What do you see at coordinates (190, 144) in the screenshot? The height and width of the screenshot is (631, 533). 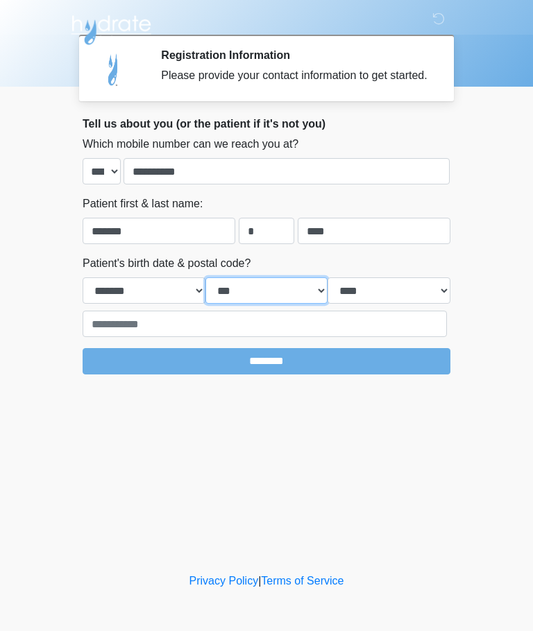 I see `label: Which mobile number can we reach you at?` at bounding box center [190, 144].